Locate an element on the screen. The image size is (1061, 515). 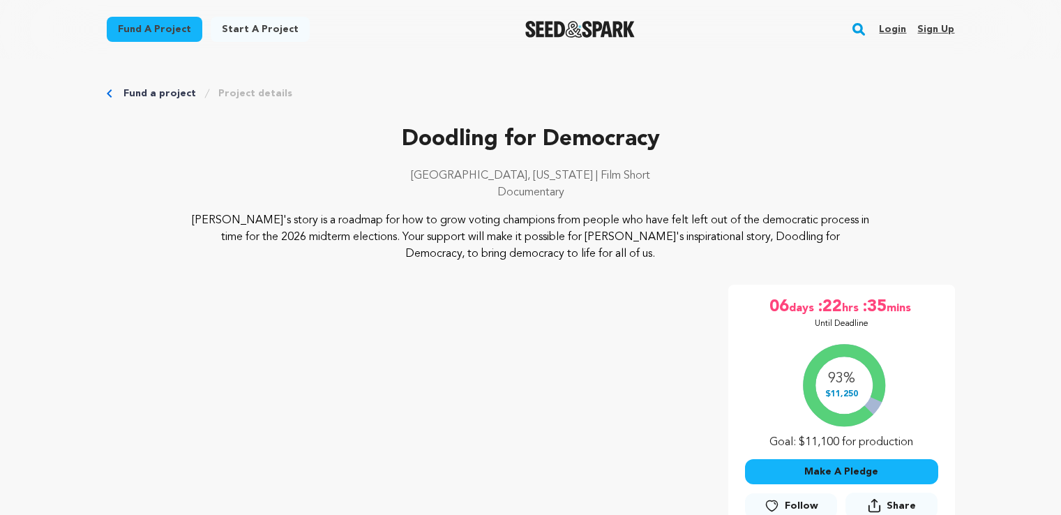
span: Share is located at coordinates (901, 506).